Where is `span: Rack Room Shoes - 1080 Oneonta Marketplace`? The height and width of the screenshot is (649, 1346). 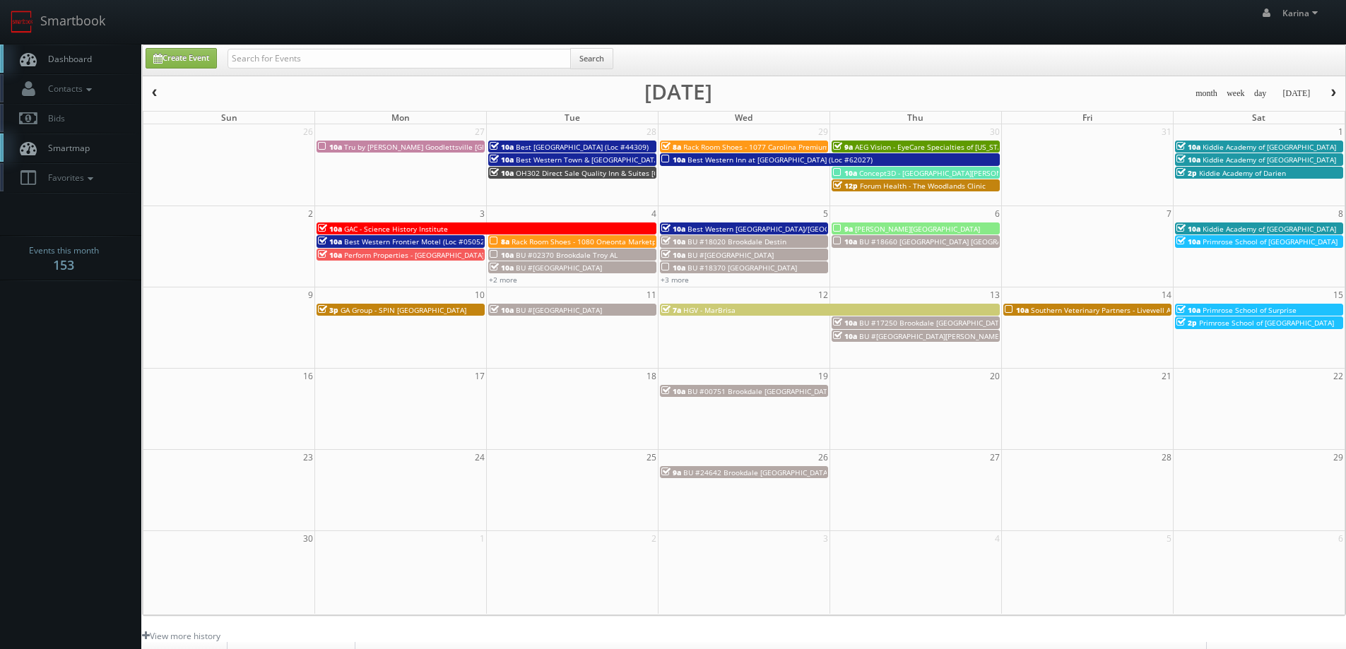 span: Rack Room Shoes - 1080 Oneonta Marketplace is located at coordinates (591, 242).